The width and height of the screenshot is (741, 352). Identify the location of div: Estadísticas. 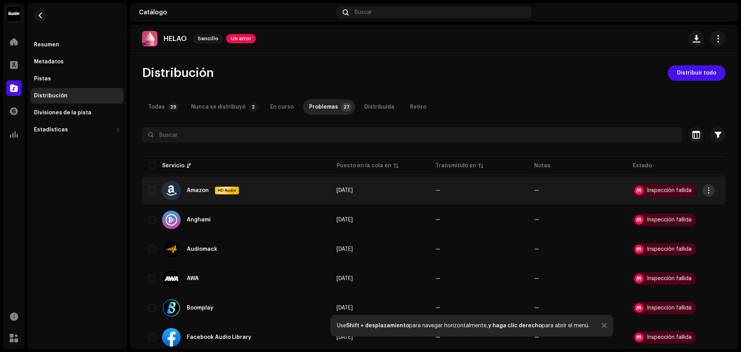
(51, 130).